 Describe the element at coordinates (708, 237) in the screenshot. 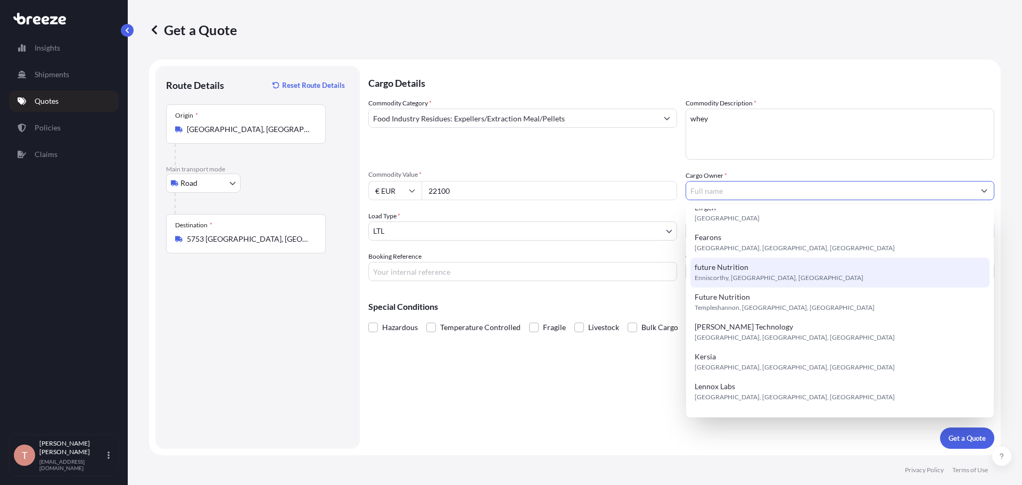

I see `span: Fearons` at that location.